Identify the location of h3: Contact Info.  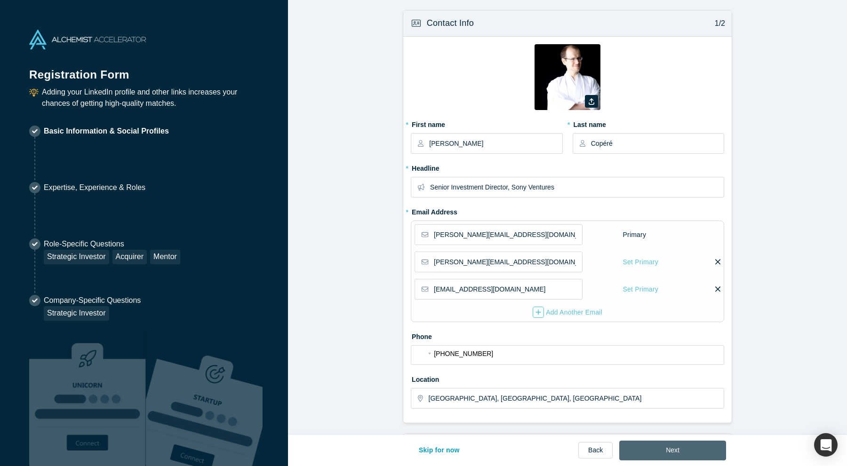
(450, 23).